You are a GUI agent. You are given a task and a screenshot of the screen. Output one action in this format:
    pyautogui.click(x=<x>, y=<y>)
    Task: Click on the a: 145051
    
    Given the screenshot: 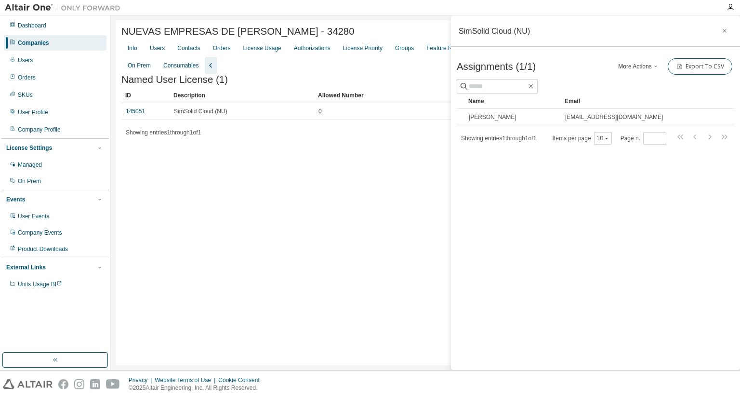 What is the action you would take?
    pyautogui.click(x=135, y=111)
    